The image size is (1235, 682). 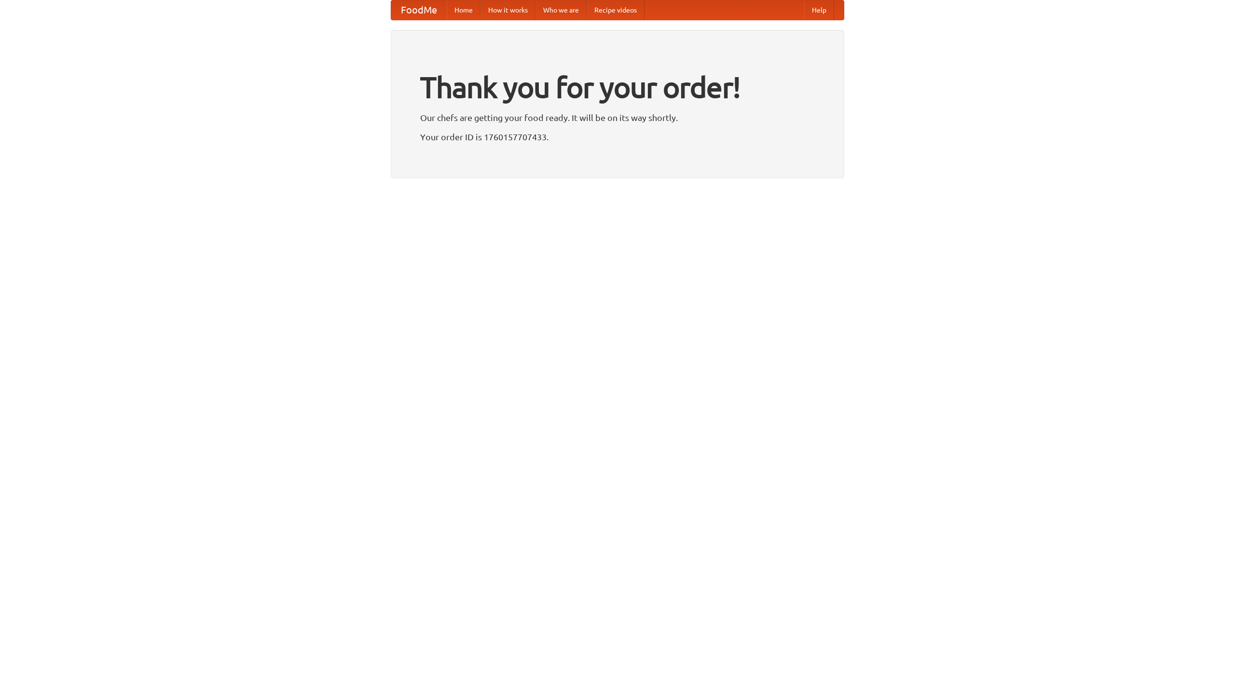 What do you see at coordinates (617, 137) in the screenshot?
I see `p: Your order ID is 1760157707433.` at bounding box center [617, 137].